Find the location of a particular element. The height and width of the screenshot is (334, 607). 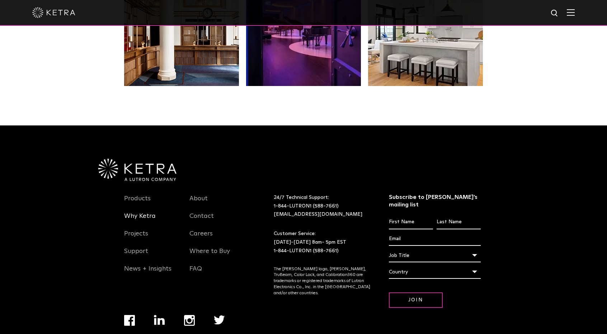

a: FAQ is located at coordinates (195, 273).